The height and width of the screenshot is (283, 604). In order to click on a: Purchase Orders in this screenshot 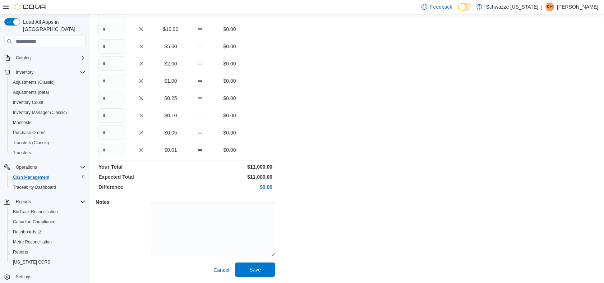, I will do `click(29, 133)`.